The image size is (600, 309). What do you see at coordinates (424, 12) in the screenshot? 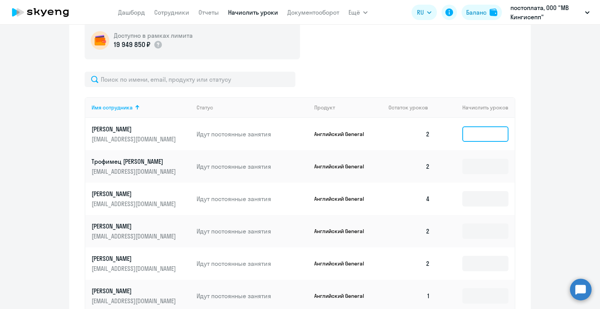
I see `button: RU` at bounding box center [424, 12].